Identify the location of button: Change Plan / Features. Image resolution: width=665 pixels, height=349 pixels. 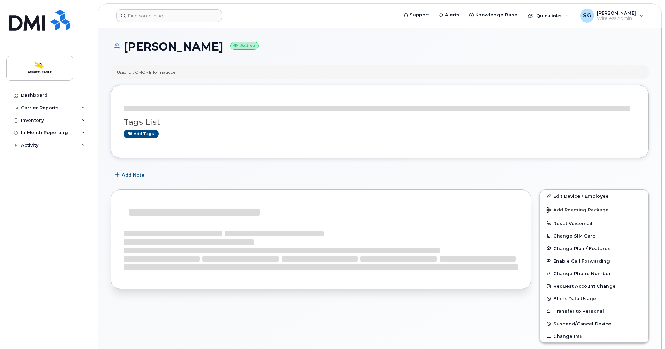
(594, 249).